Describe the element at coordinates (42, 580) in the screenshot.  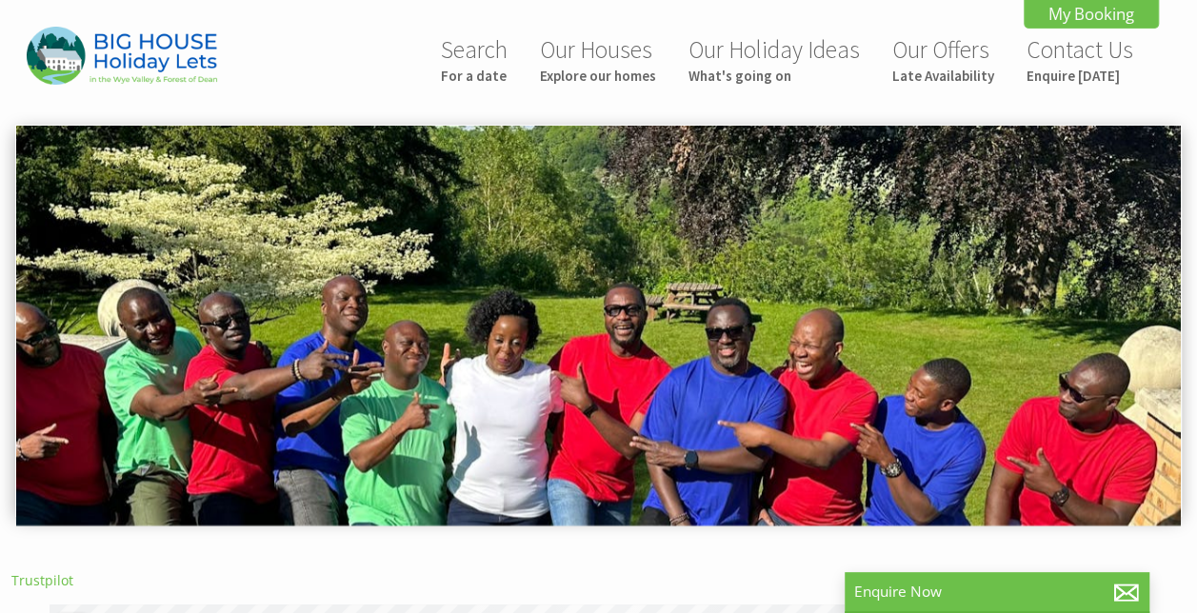
I see `a: Trustpilot` at that location.